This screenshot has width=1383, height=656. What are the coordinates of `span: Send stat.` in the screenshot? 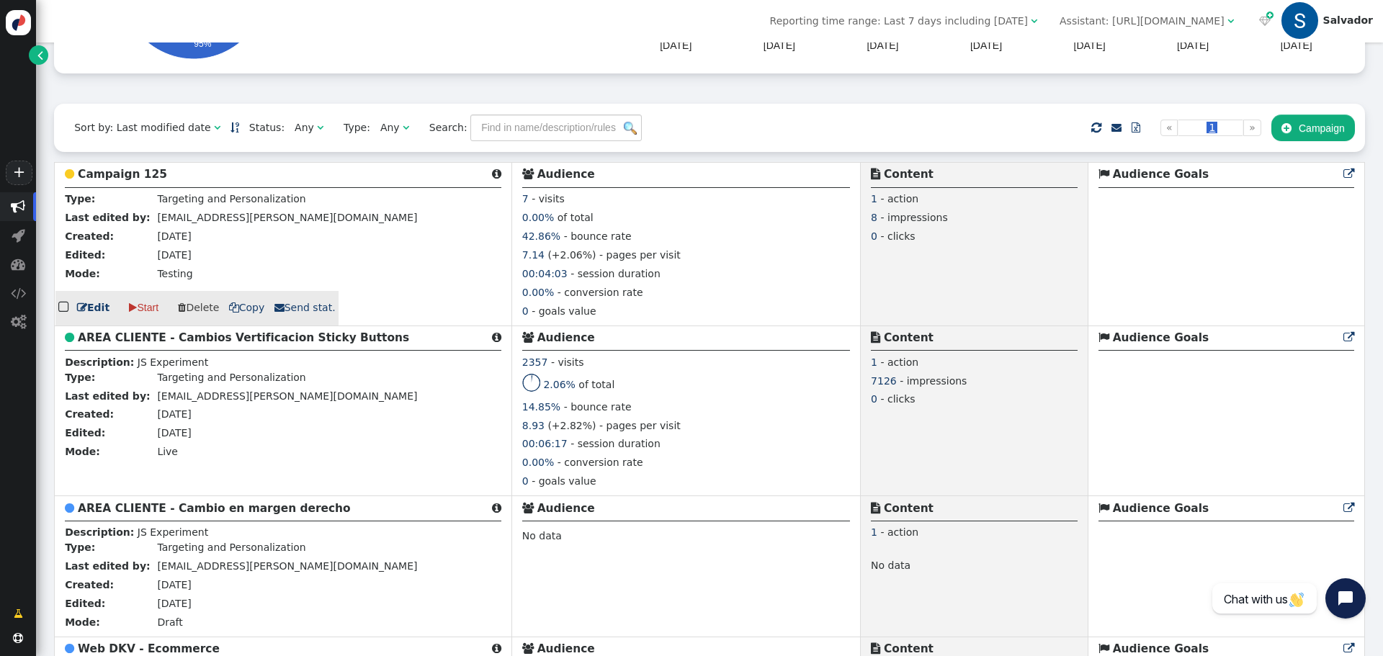 It's located at (305, 308).